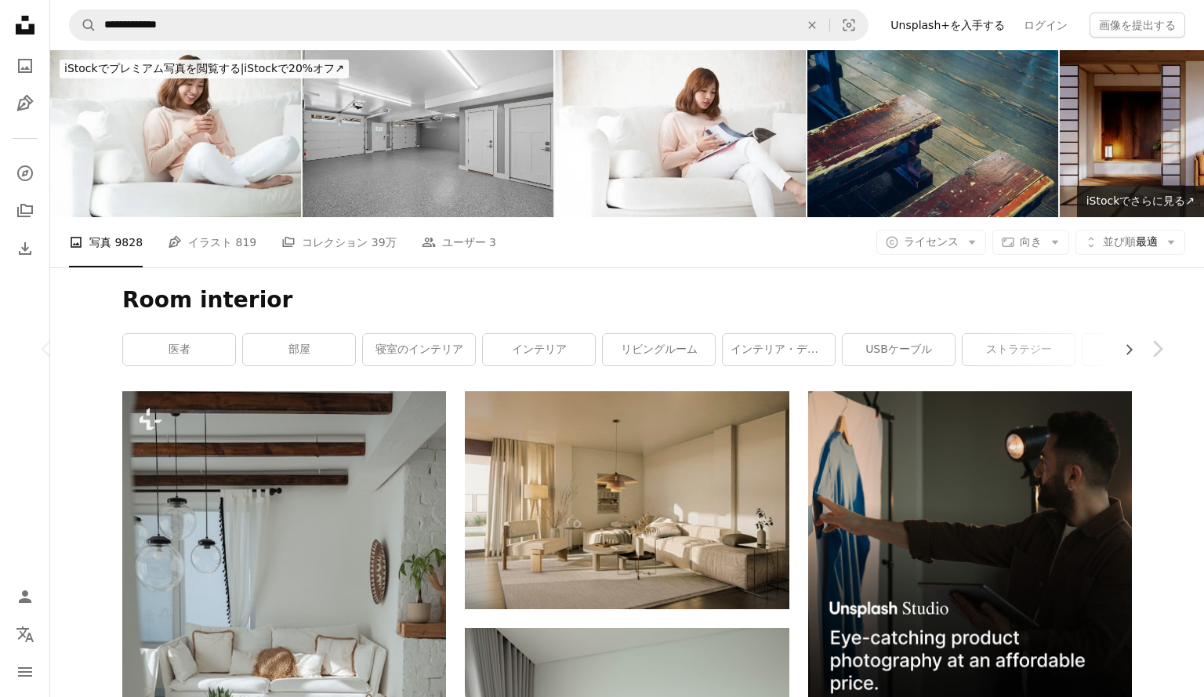  I want to click on a: イラスト 819, so click(212, 242).